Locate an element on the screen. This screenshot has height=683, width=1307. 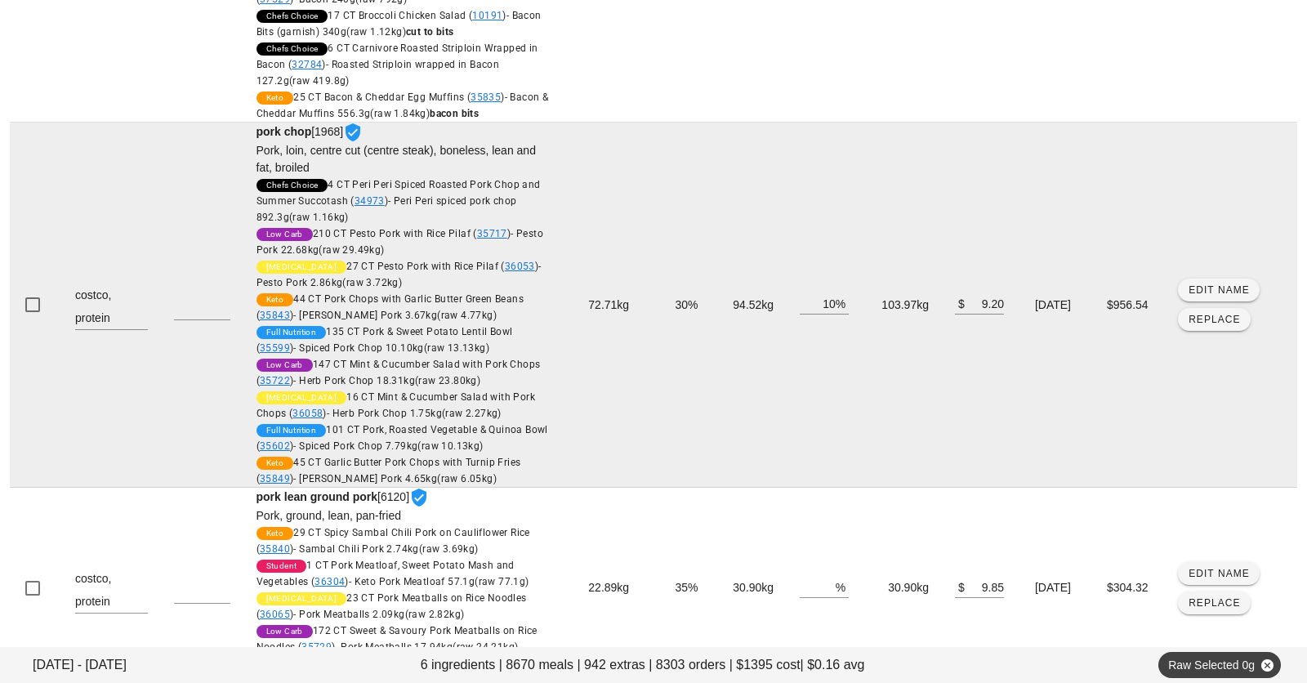
strong: pork lean ground pork is located at coordinates (317, 497).